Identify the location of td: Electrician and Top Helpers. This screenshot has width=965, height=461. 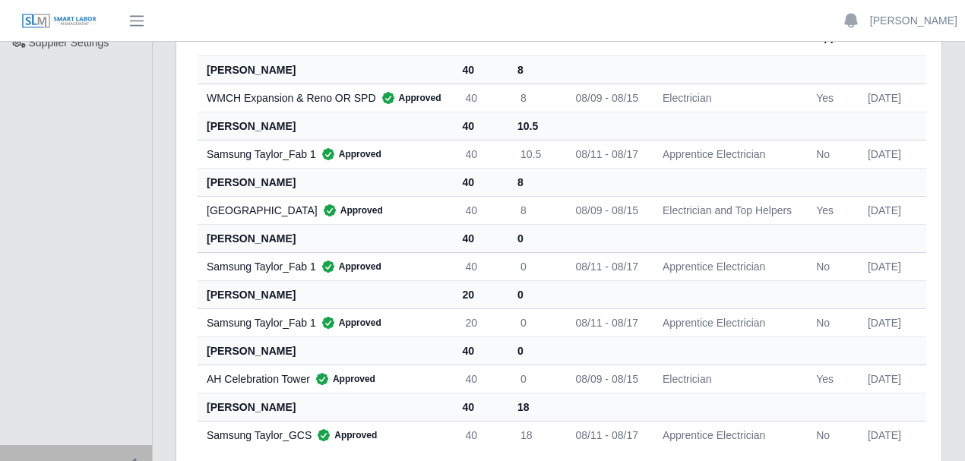
(727, 210).